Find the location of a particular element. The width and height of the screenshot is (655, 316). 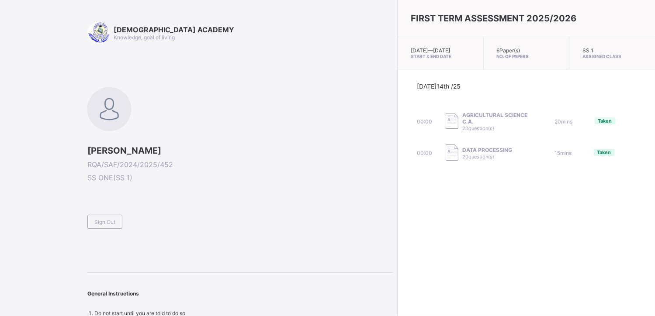

span: RQA/SAF/2024/2025/452 is located at coordinates (240, 165).